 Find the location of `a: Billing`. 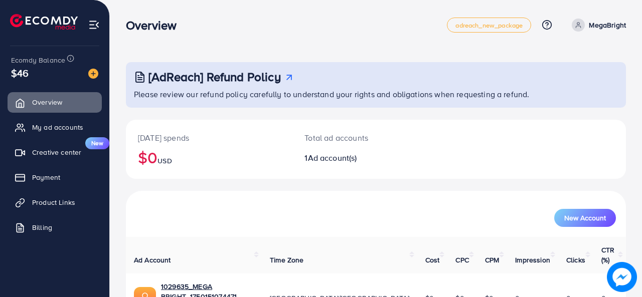

a: Billing is located at coordinates (55, 228).